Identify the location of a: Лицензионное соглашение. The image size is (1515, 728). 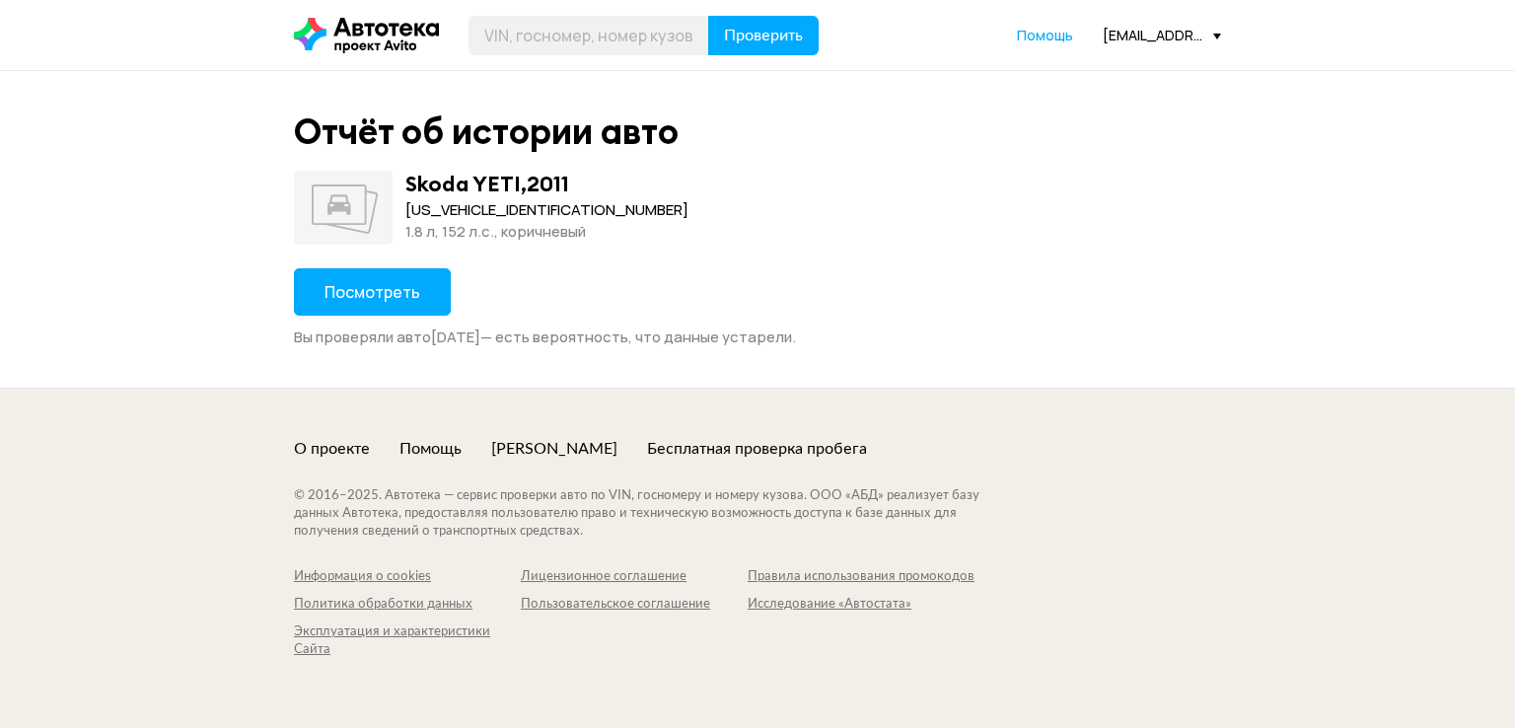
(634, 577).